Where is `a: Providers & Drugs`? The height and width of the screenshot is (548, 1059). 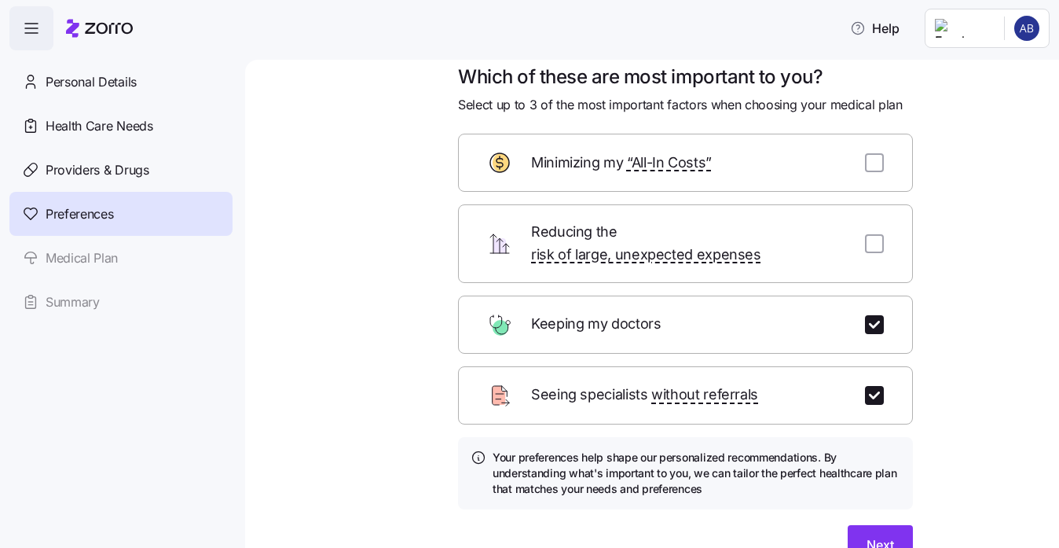
a: Providers & Drugs is located at coordinates (121, 170).